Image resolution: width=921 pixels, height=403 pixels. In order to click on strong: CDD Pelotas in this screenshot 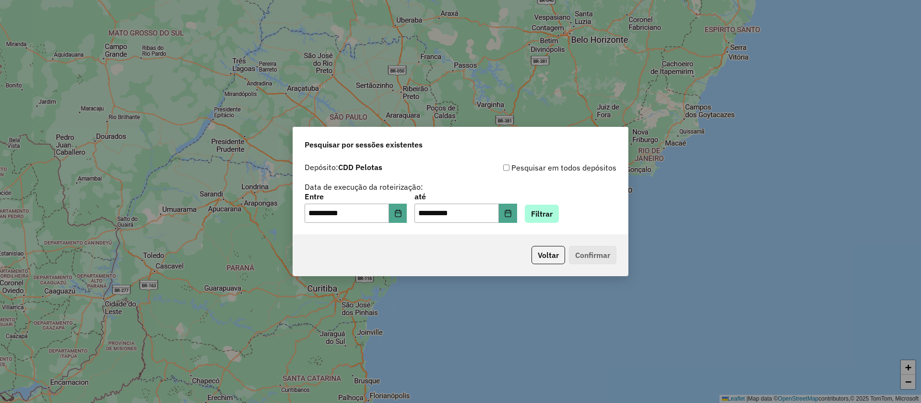, I will do `click(360, 167)`.